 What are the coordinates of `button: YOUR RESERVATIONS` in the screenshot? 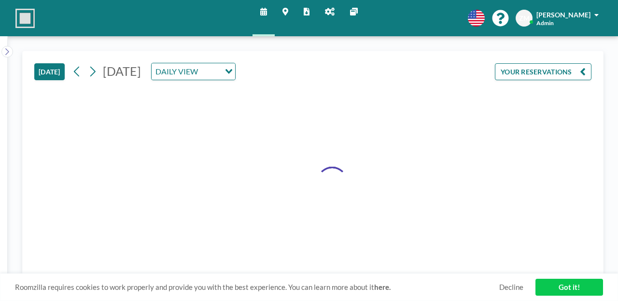 It's located at (543, 71).